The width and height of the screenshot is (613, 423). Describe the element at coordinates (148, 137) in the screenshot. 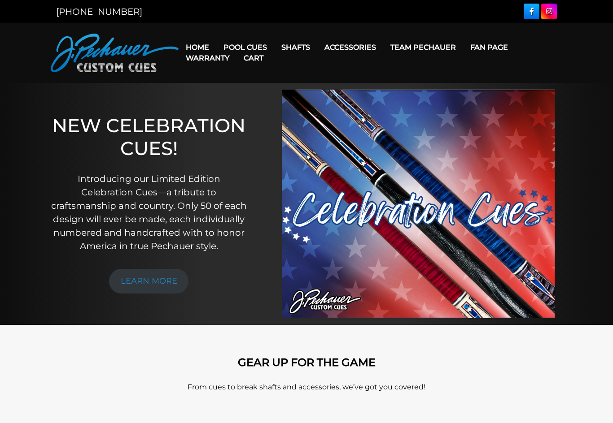

I see `h1: NEW CELEBRATION CUES!` at that location.